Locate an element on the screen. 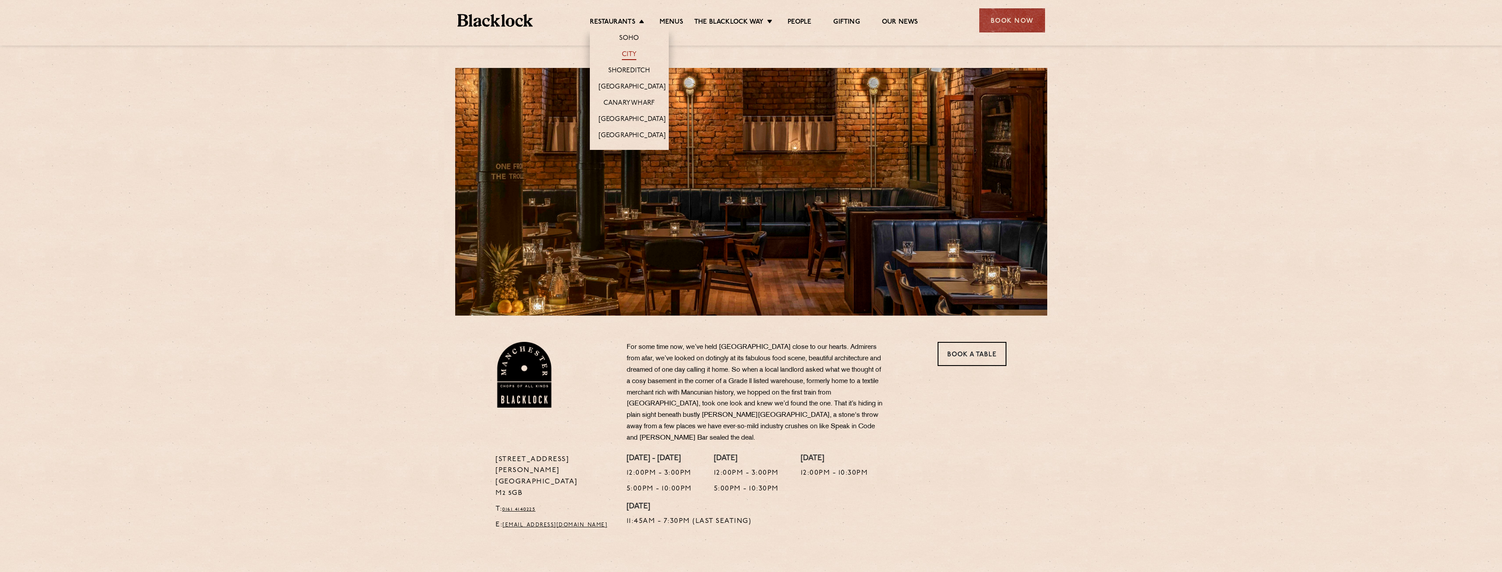 Image resolution: width=1502 pixels, height=572 pixels. img: BL_Manchester_Logo-bleed.png is located at coordinates (524, 375).